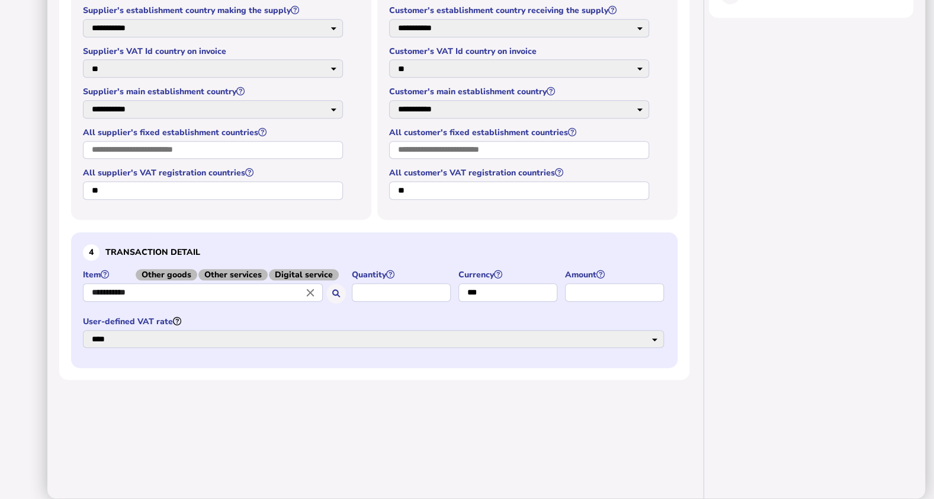  Describe the element at coordinates (520, 172) in the screenshot. I see `label: All customer's VAT registration countries` at that location.